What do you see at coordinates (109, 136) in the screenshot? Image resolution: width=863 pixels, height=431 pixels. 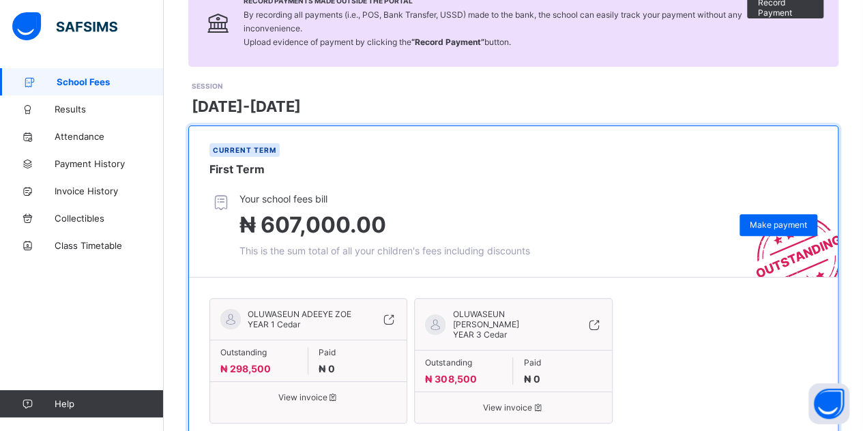 I see `span: Attendance` at bounding box center [109, 136].